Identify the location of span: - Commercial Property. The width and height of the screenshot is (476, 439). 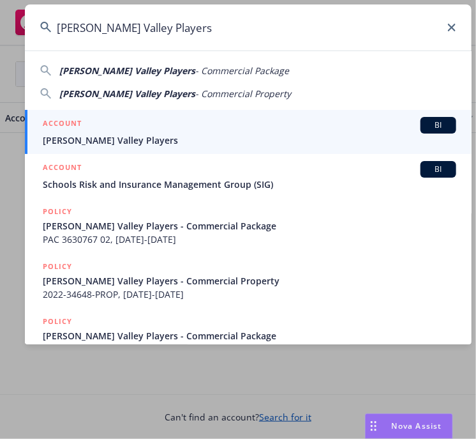
(243, 93).